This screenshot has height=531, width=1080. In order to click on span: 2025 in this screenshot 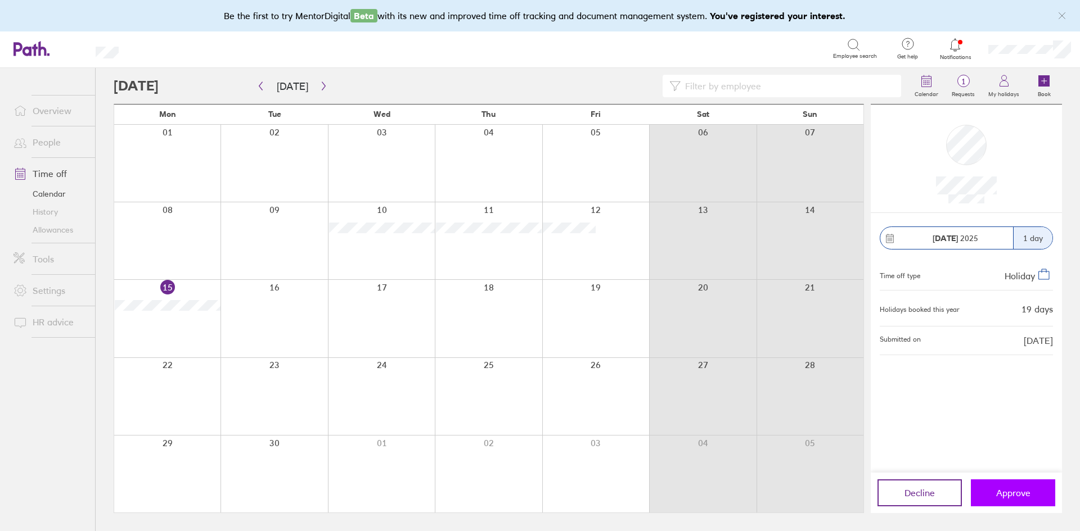, I will do `click(955, 238)`.